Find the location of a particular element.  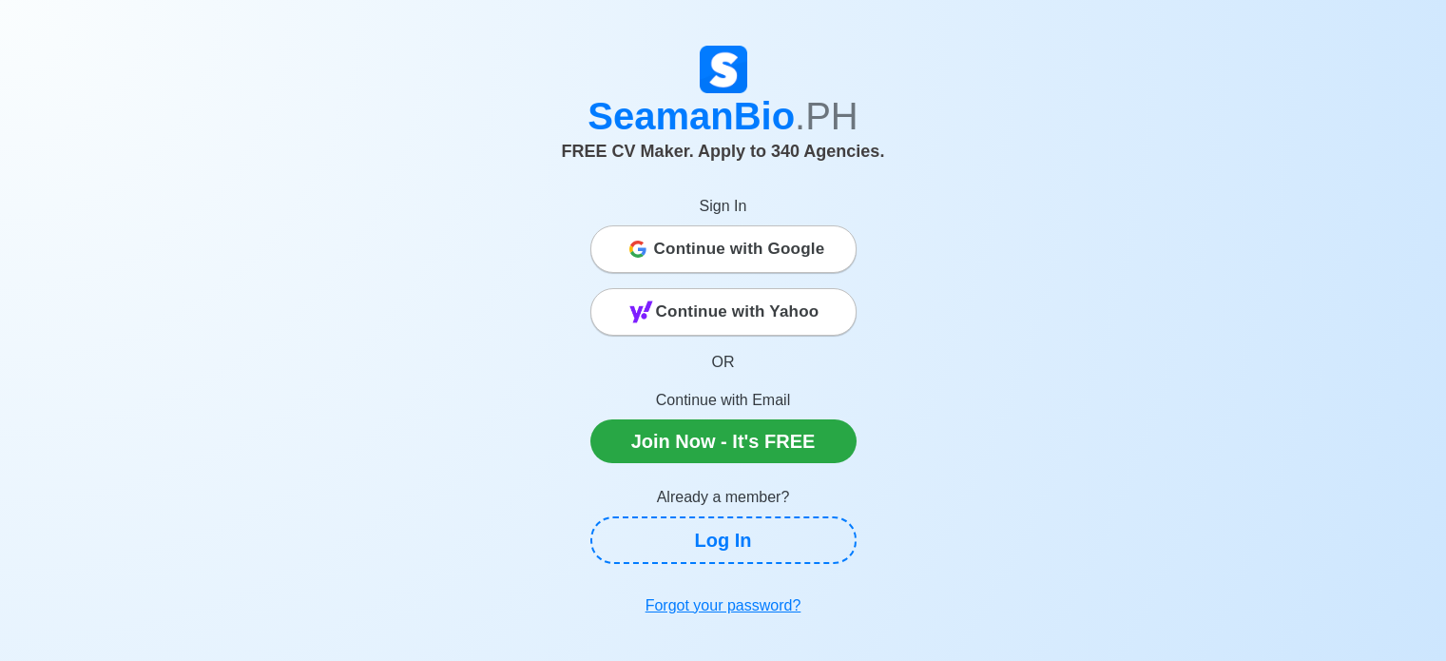

span: Continue with Yahoo is located at coordinates (738, 312).